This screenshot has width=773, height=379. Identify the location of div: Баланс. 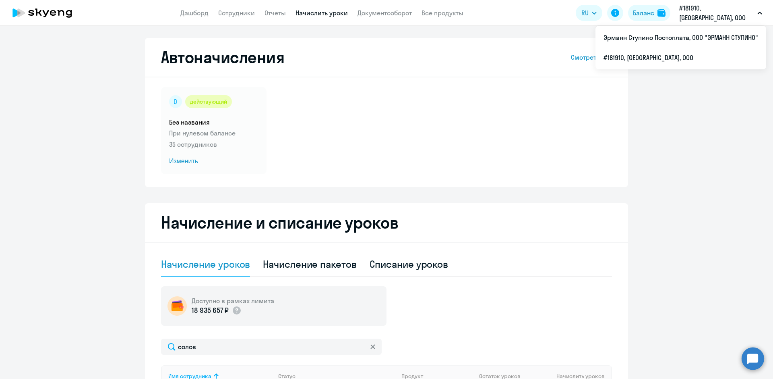
(644, 13).